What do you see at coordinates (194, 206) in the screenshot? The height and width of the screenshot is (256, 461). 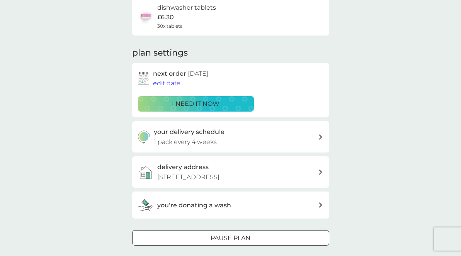 I see `h3: you’re donating a wash` at bounding box center [194, 206].